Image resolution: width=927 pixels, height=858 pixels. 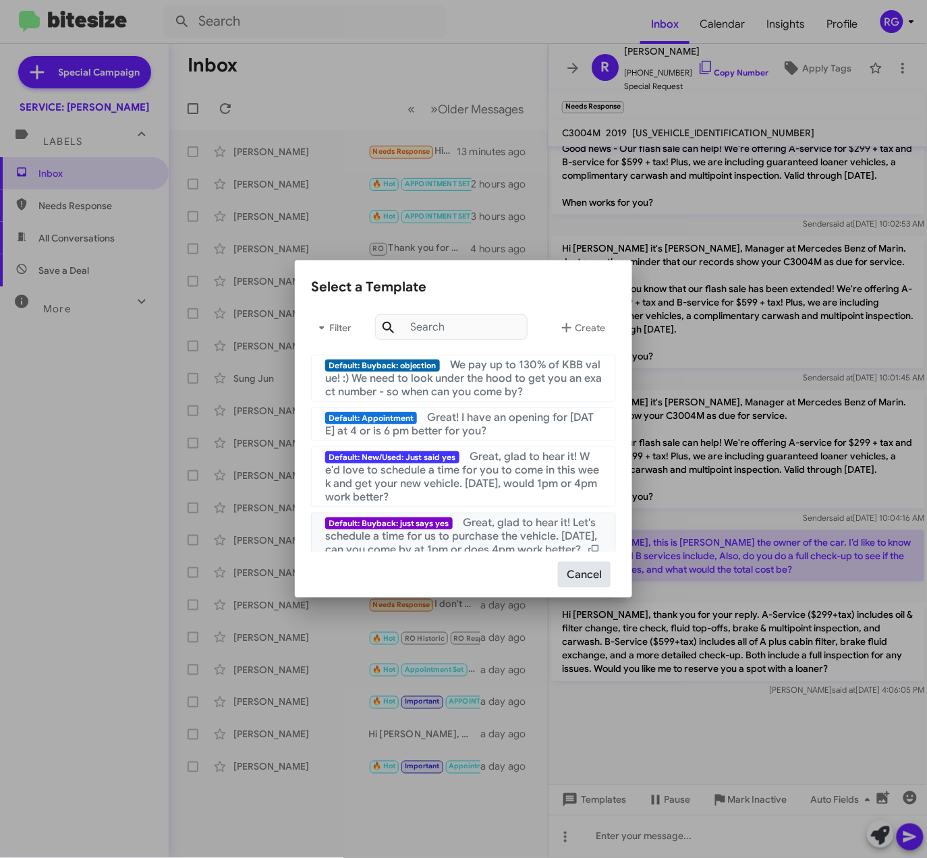 I want to click on span: Default: Buyback: objection, so click(x=383, y=366).